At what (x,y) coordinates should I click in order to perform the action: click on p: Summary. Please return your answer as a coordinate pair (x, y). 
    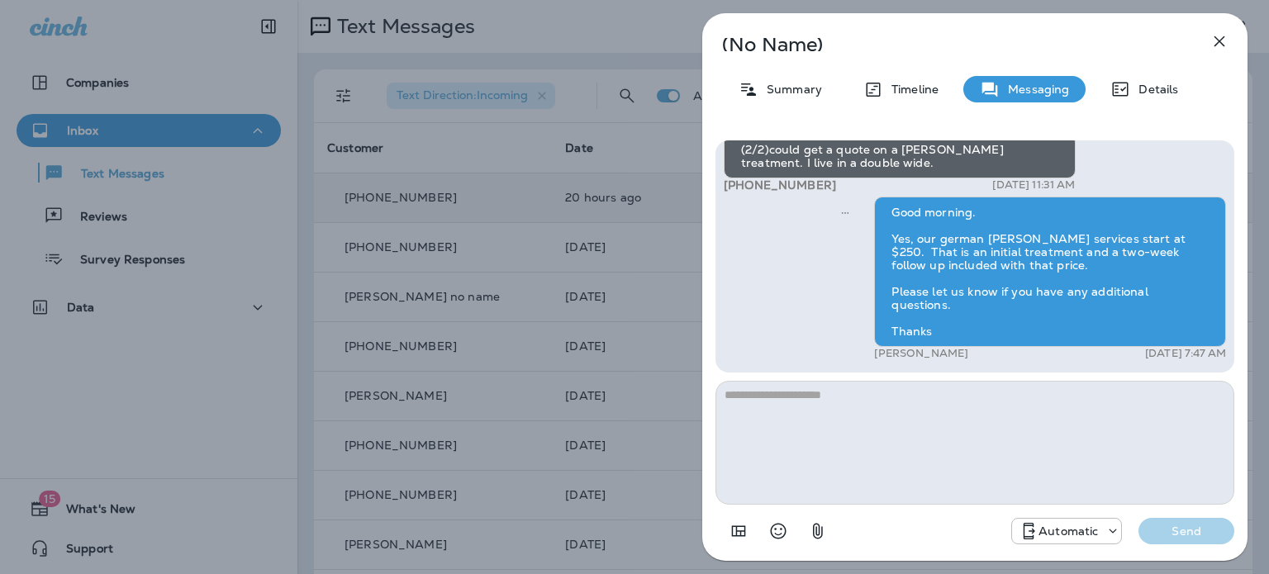
    Looking at the image, I should click on (790, 89).